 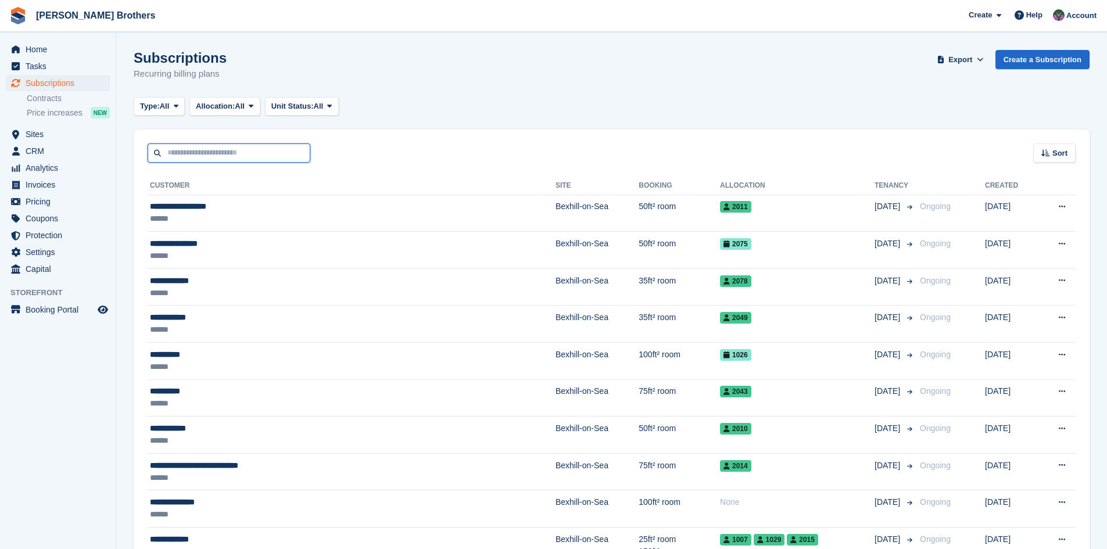 I want to click on span: Help, so click(x=1035, y=15).